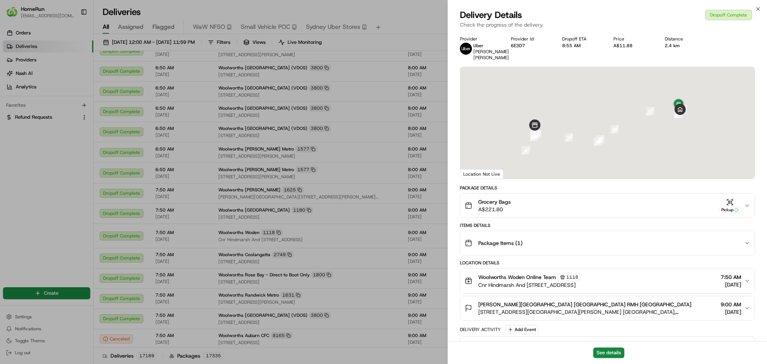 The image size is (767, 364). What do you see at coordinates (537, 134) in the screenshot?
I see `div: 16` at bounding box center [537, 134].